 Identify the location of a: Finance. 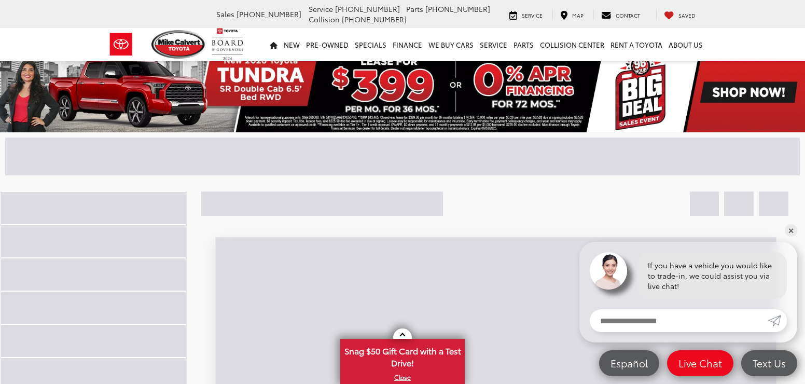
(407, 45).